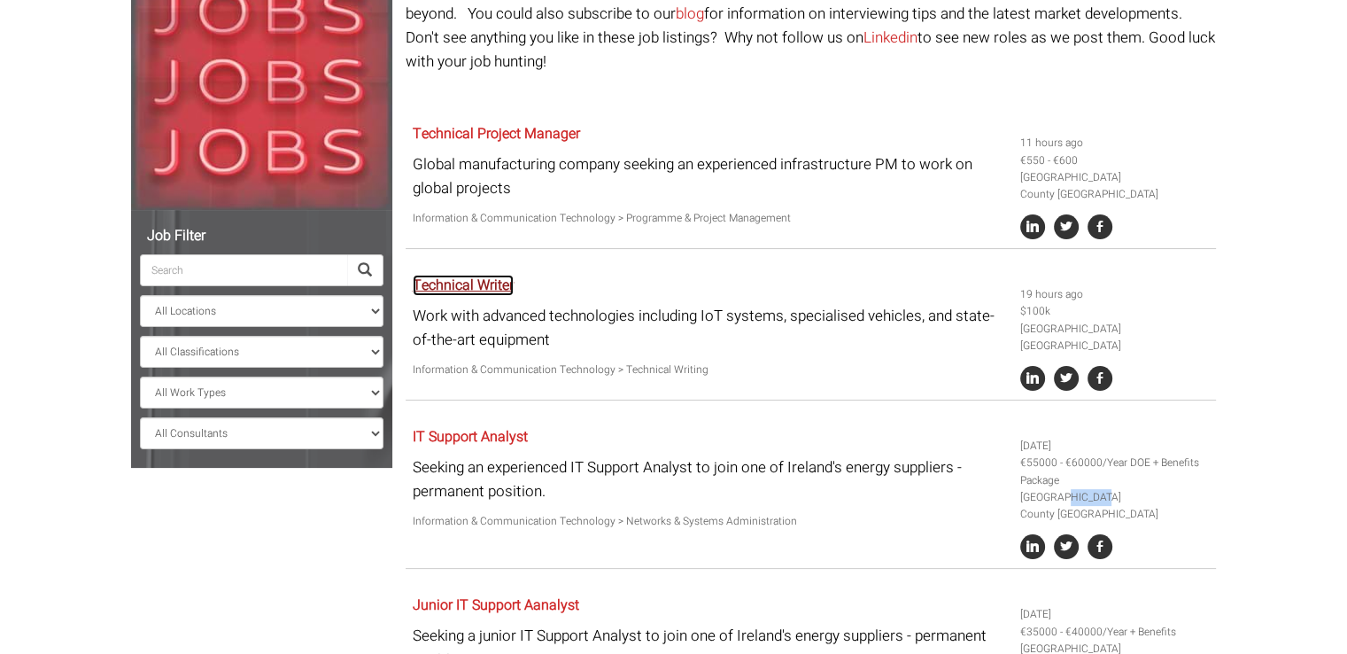  What do you see at coordinates (496, 605) in the screenshot?
I see `a: Junior IT Support Aanalyst` at bounding box center [496, 605].